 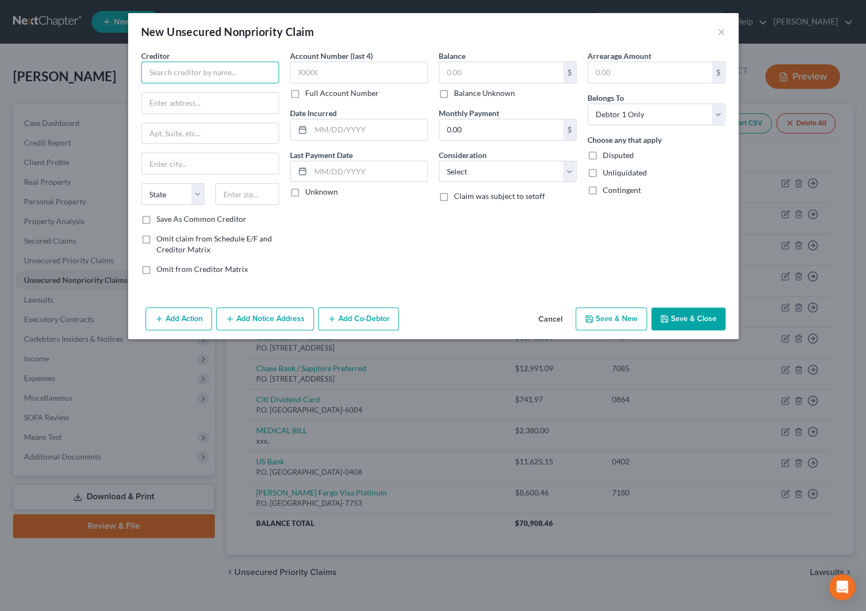 I want to click on span: Belongs To, so click(x=605, y=97).